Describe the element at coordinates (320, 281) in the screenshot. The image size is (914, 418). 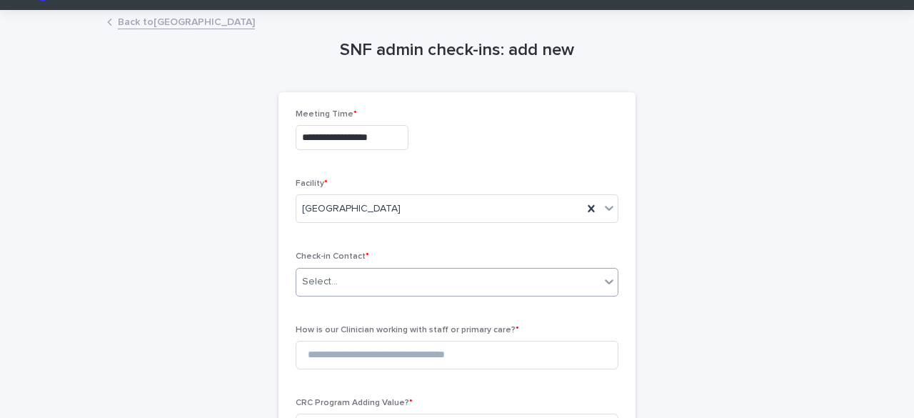
I see `div: Select...` at that location.